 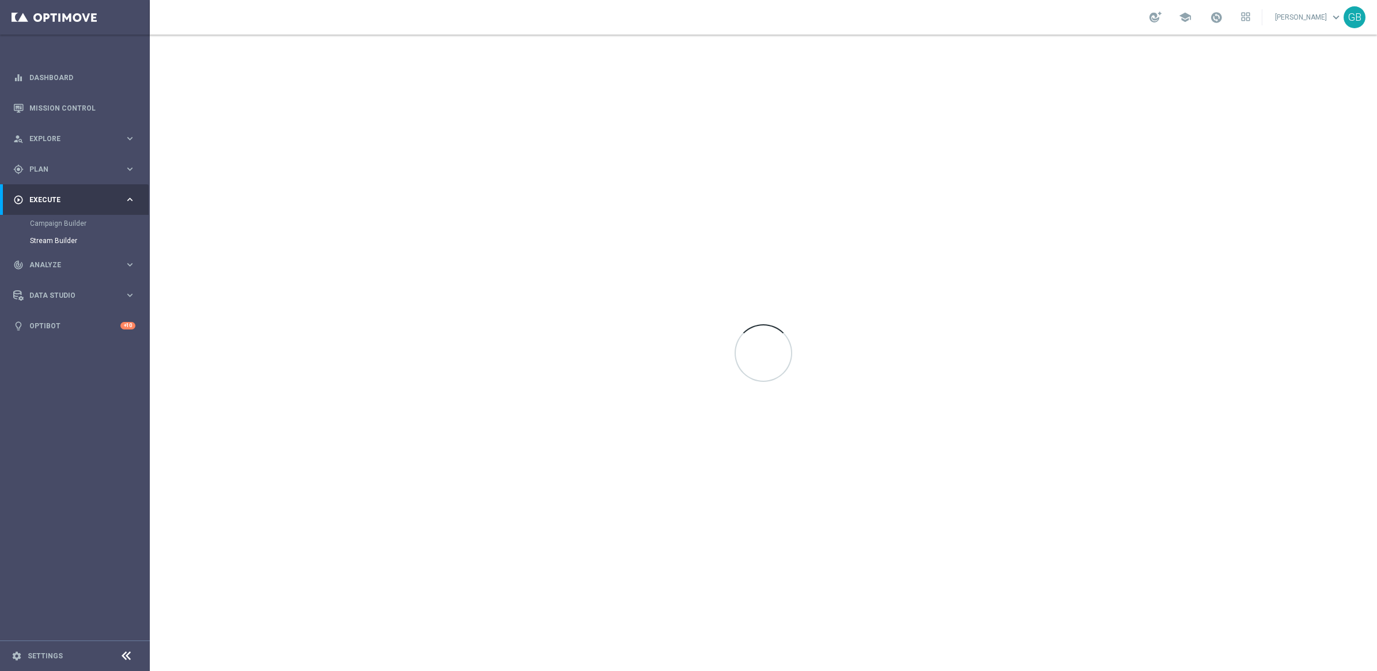 I want to click on button: gps_fixed Plan keyboard_arrow_right, so click(x=74, y=169).